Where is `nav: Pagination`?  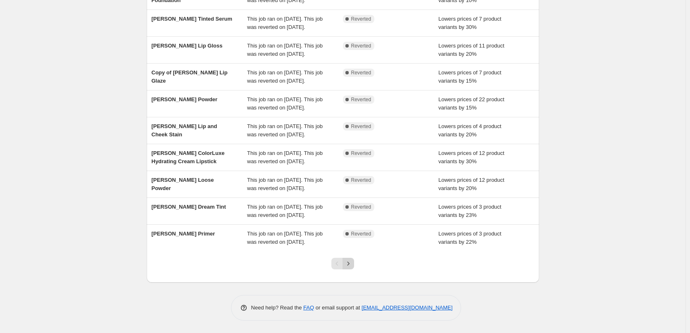 nav: Pagination is located at coordinates (343, 264).